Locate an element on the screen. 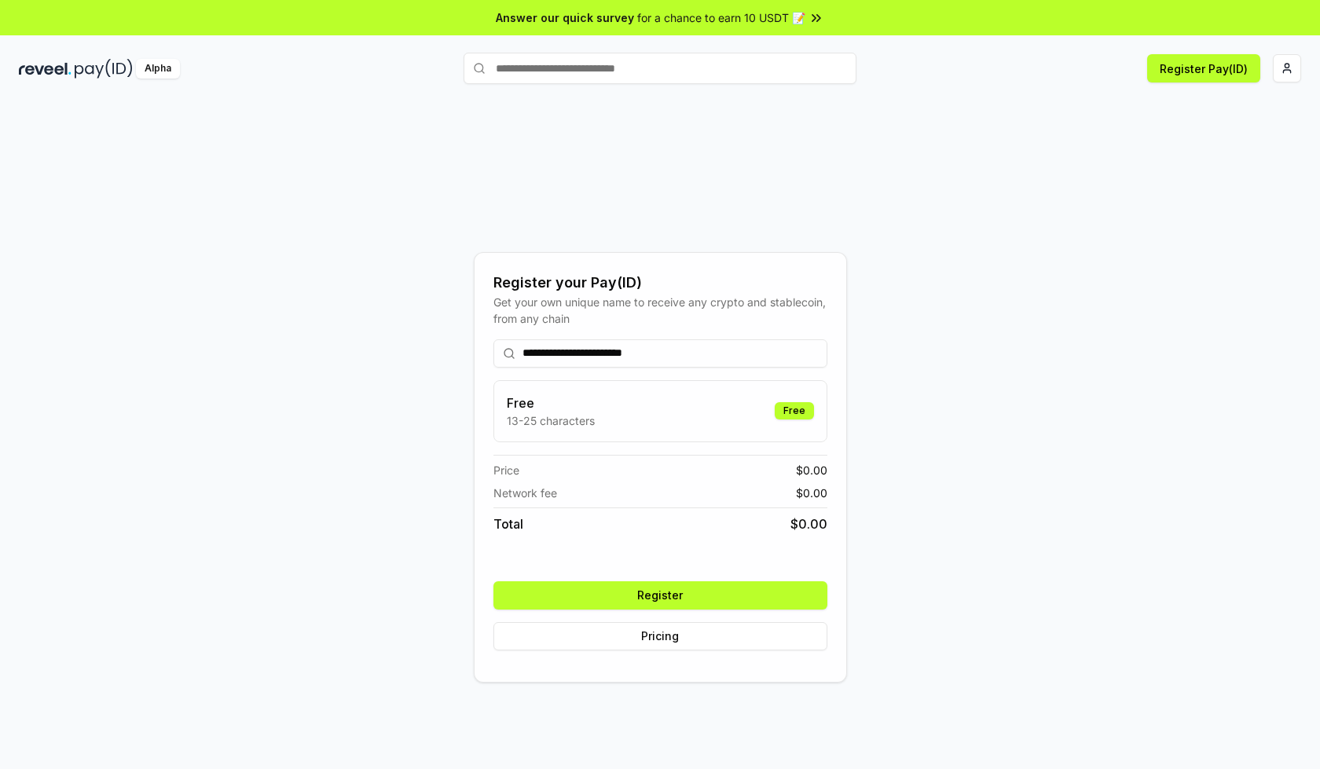  span: Total is located at coordinates (508, 524).